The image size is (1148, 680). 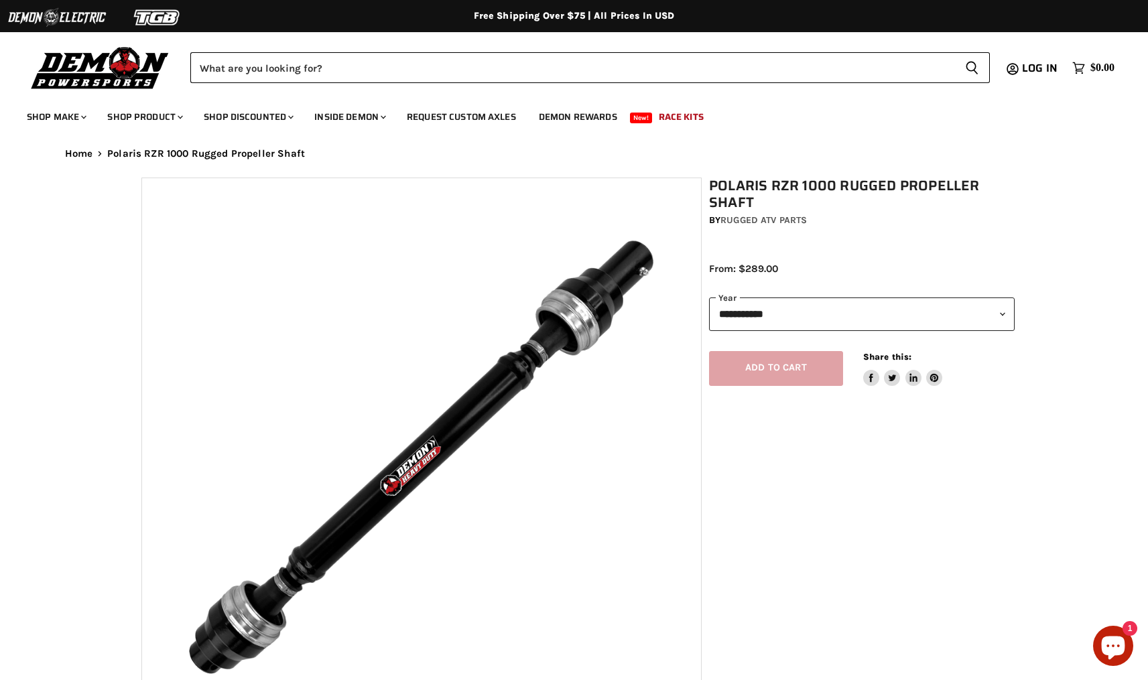 What do you see at coordinates (572, 68) in the screenshot?
I see `input: Search` at bounding box center [572, 68].